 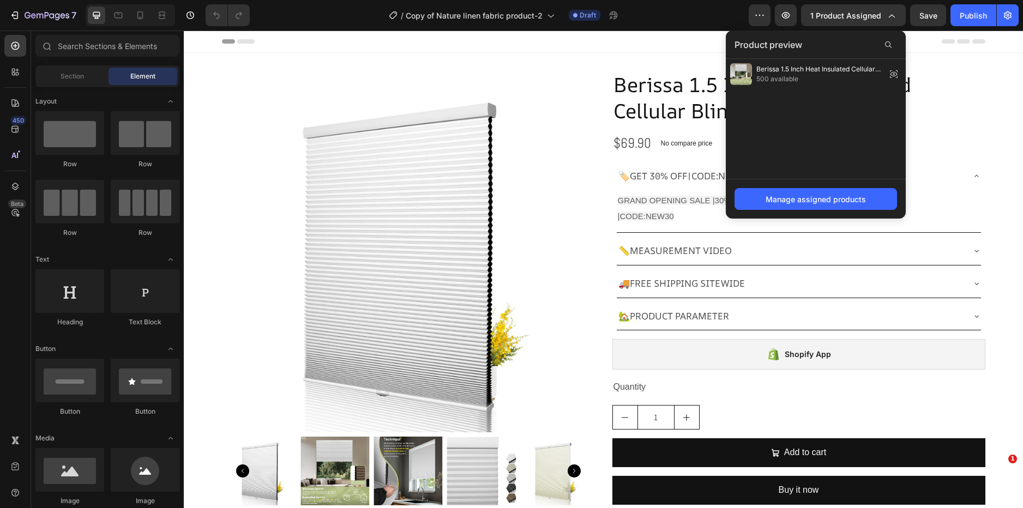 I want to click on span: Media, so click(x=45, y=438).